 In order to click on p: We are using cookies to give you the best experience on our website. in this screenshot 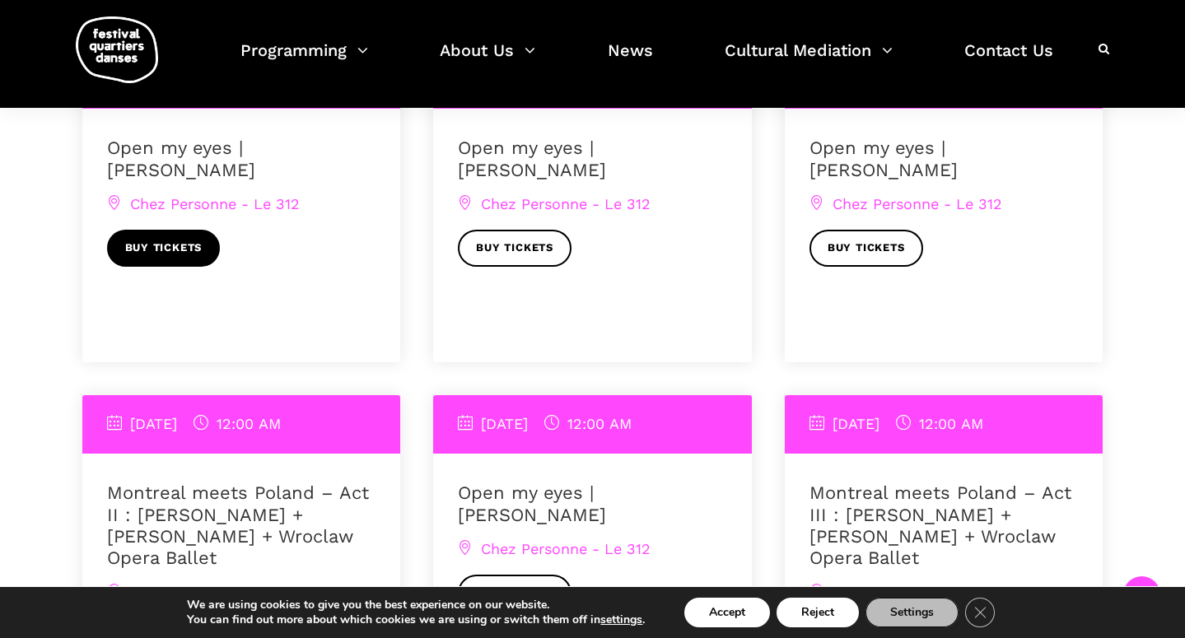, I will do `click(416, 605)`.